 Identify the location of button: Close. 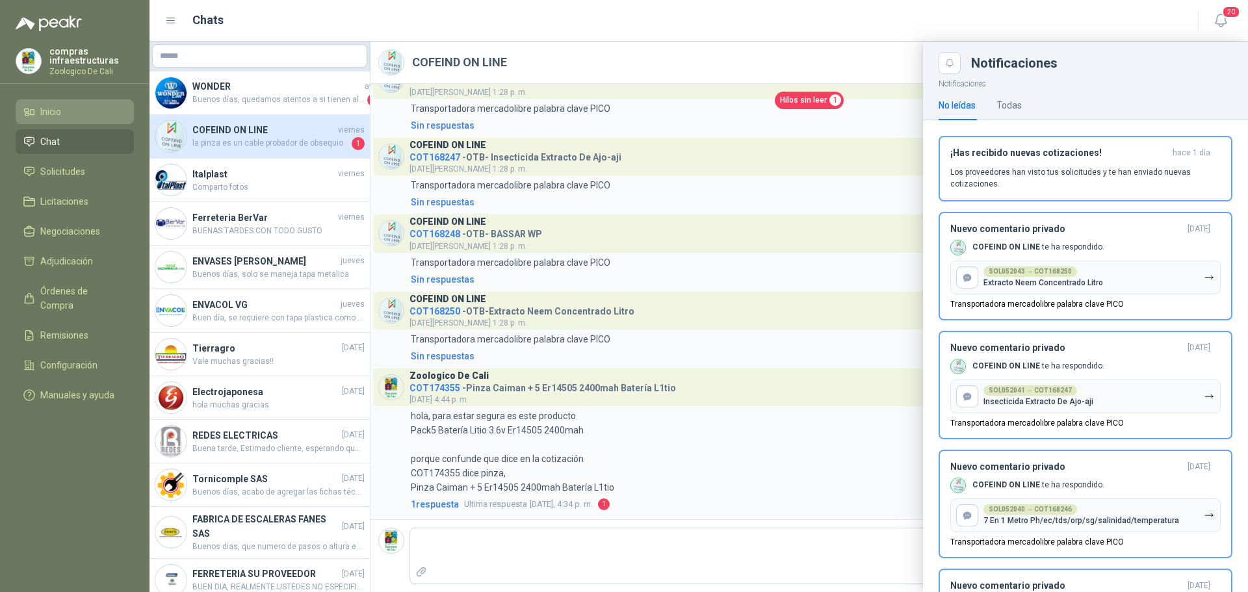
(949, 63).